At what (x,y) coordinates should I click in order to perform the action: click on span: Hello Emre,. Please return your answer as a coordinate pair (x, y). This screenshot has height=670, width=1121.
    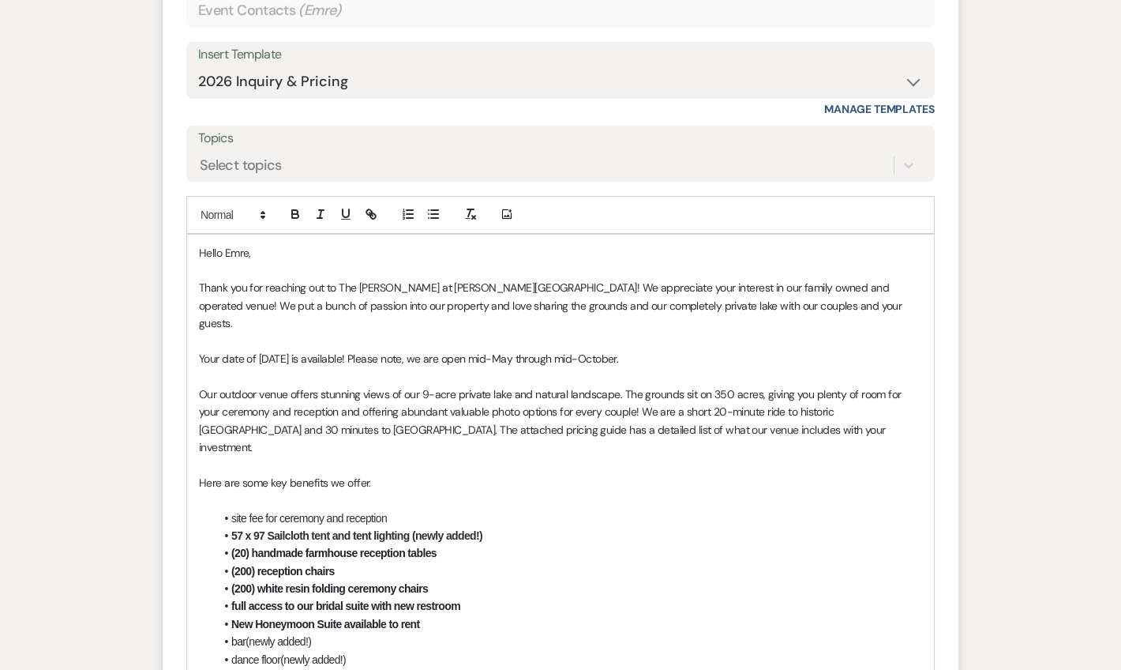
    Looking at the image, I should click on (225, 253).